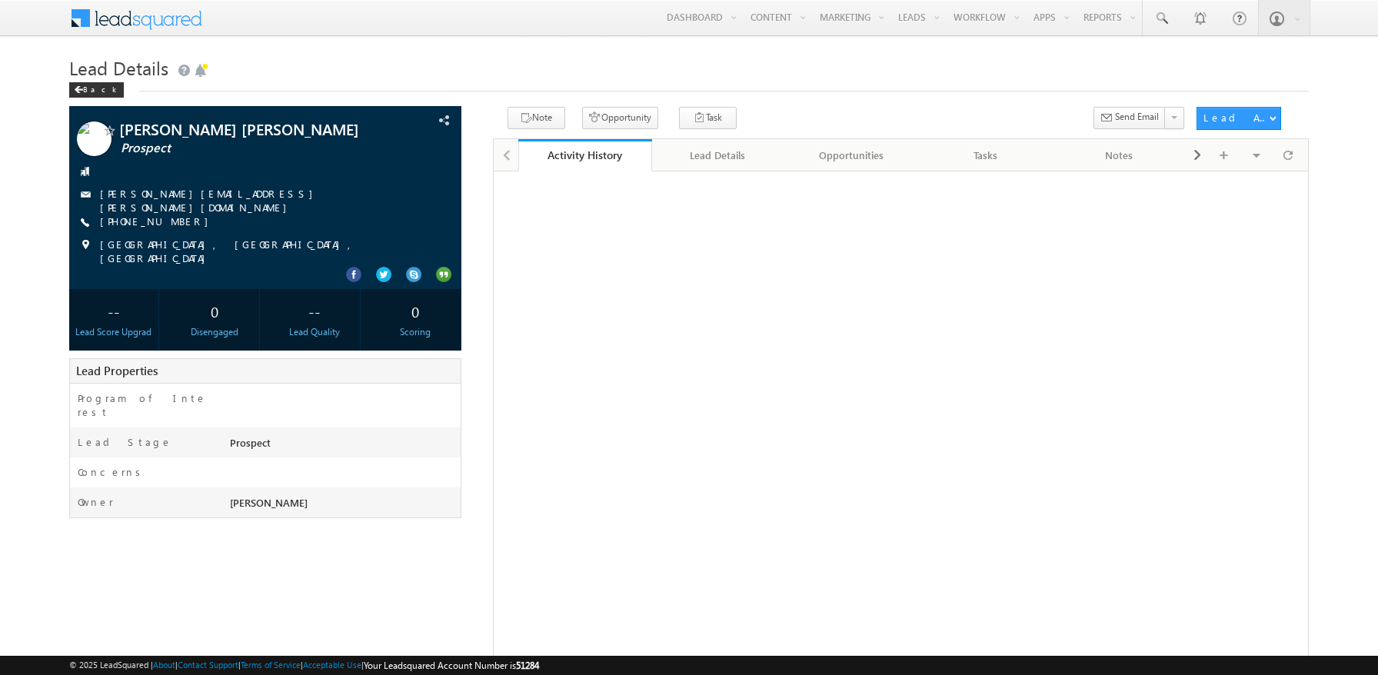  I want to click on button: Note, so click(536, 118).